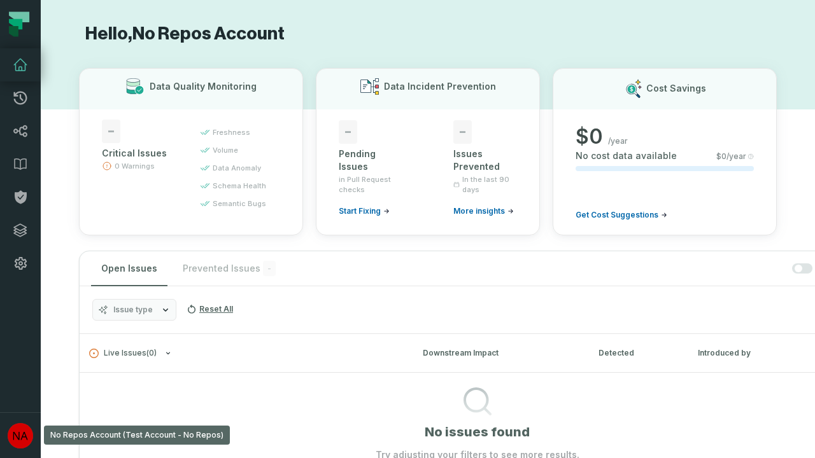 This screenshot has height=458, width=815. I want to click on a: More insights, so click(483, 211).